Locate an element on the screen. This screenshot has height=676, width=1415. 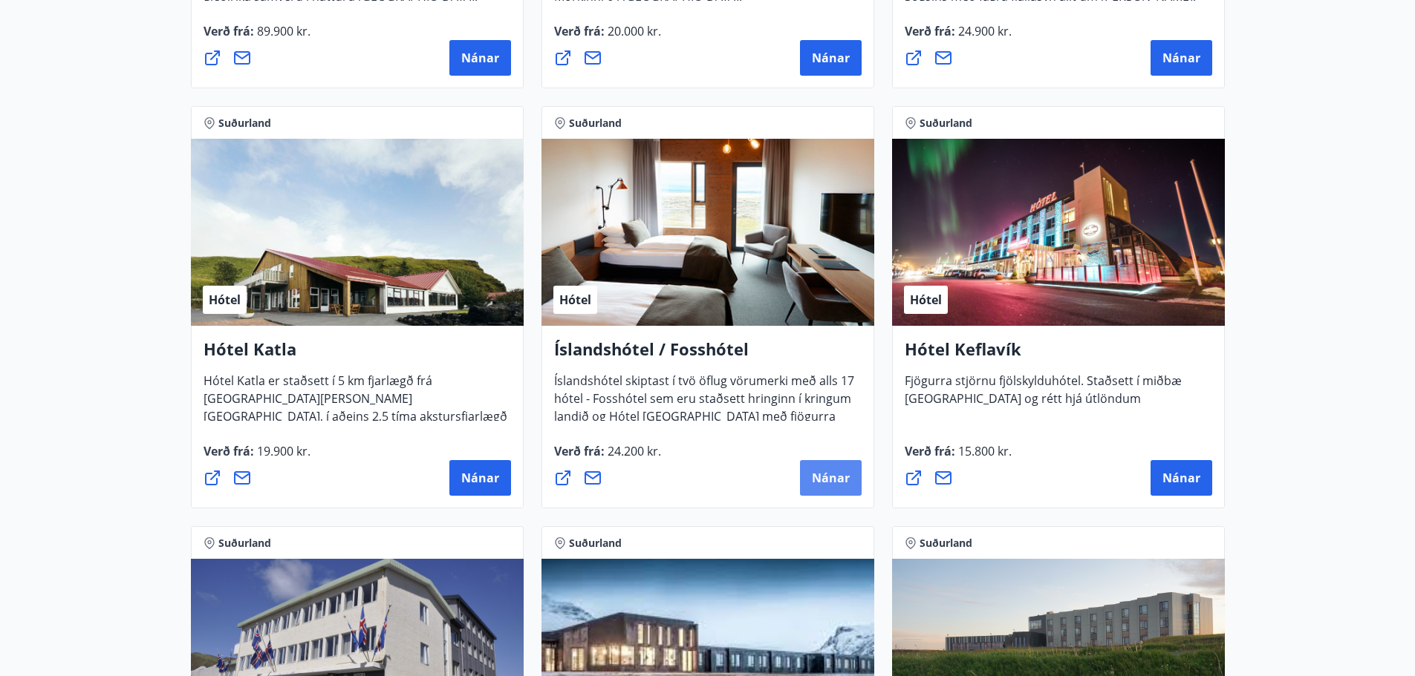
span: 89.900 kr. is located at coordinates (282, 31).